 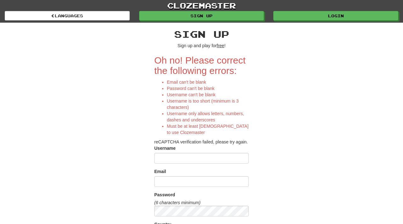 What do you see at coordinates (201, 65) in the screenshot?
I see `h2: Oh no! Please correct the following errors:` at bounding box center [201, 65].